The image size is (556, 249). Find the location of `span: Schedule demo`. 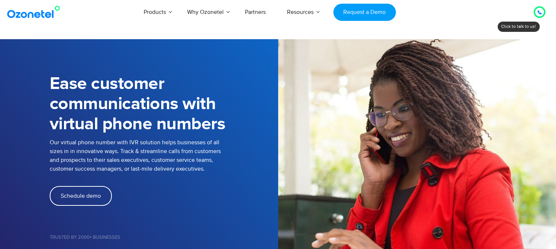

span: Schedule demo is located at coordinates (81, 196).